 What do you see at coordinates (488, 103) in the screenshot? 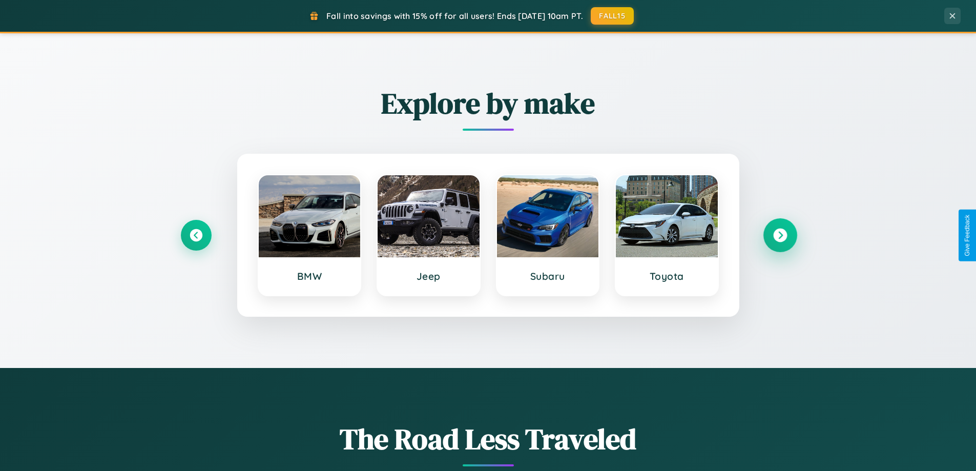
I see `h2: Explore by make` at bounding box center [488, 103].